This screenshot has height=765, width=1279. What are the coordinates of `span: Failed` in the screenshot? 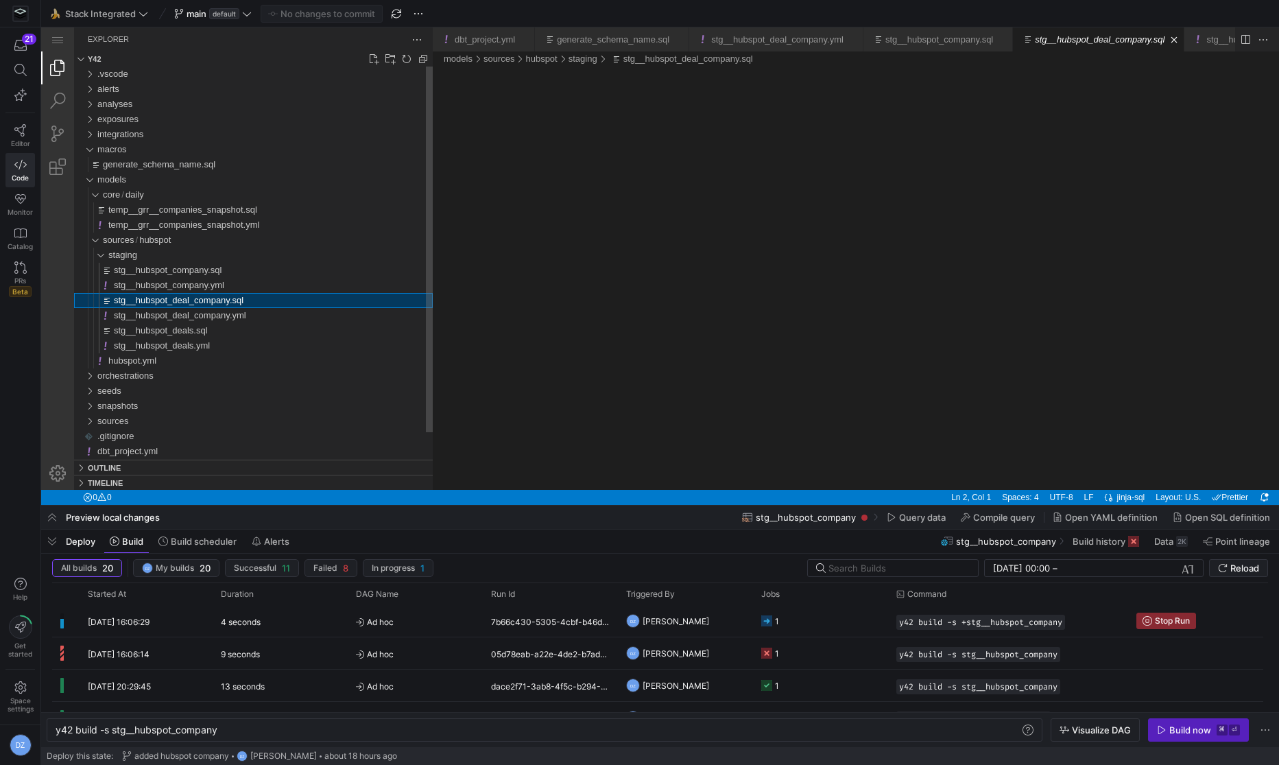 It's located at (325, 568).